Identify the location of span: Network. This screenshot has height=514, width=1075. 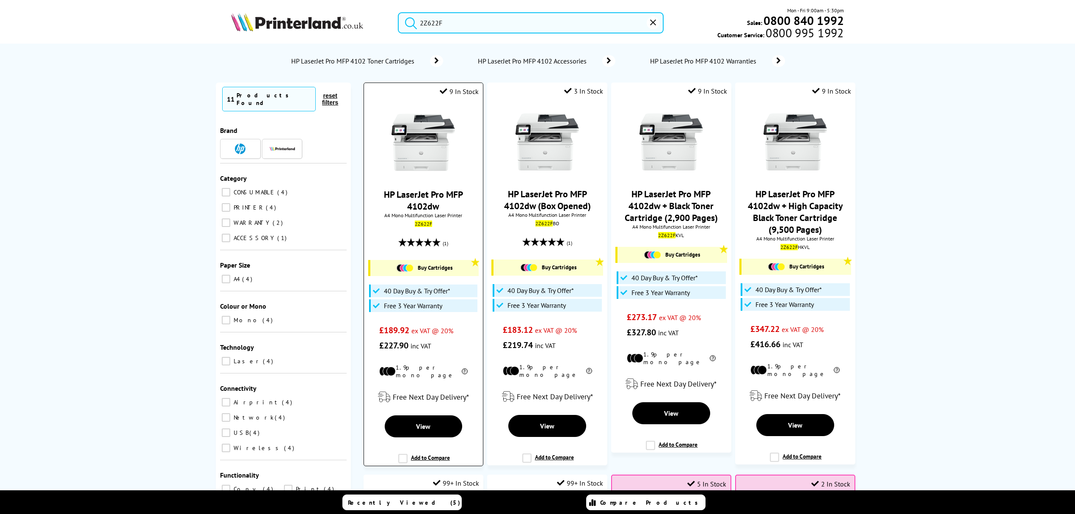
(253, 417).